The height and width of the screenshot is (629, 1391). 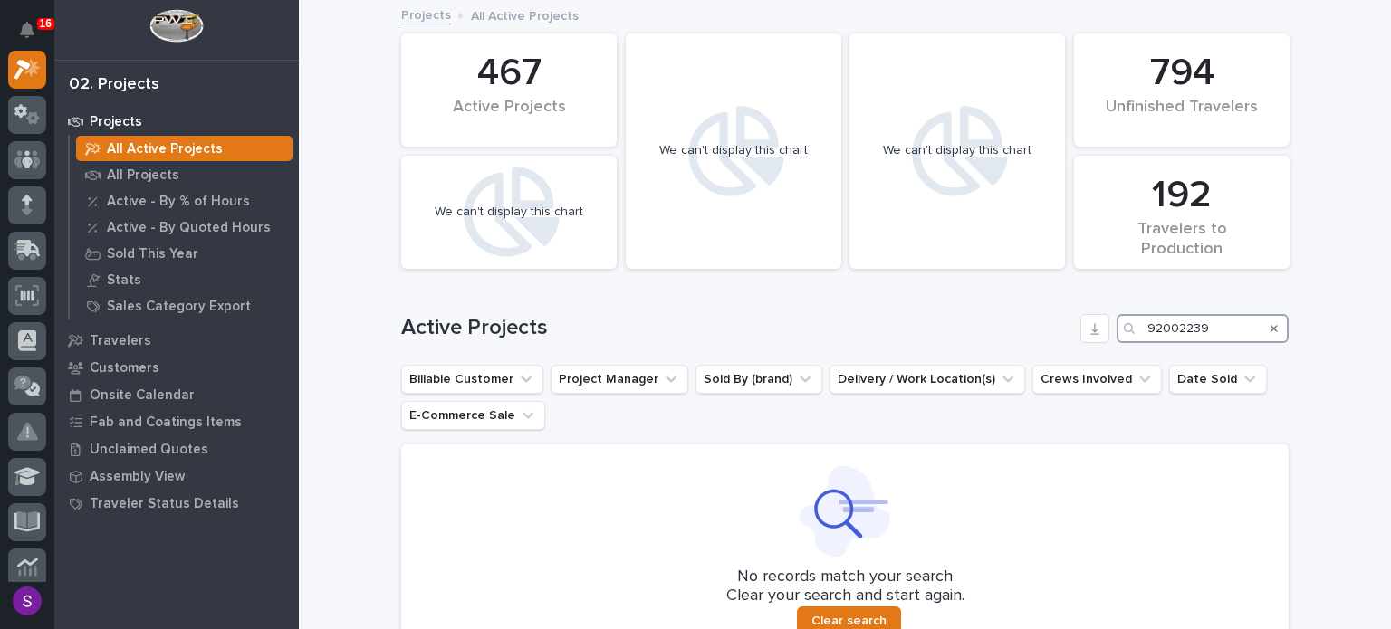 I want to click on p: Active - By % of Hours, so click(x=178, y=202).